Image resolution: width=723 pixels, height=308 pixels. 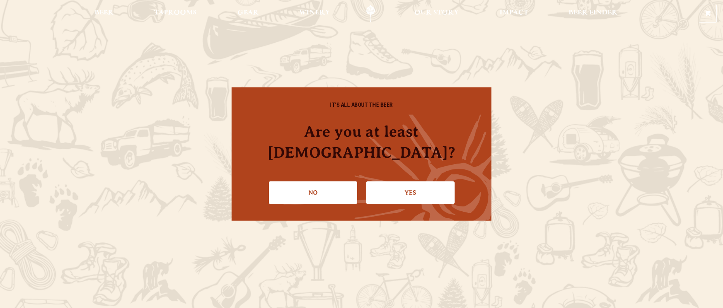 I want to click on h6: IT'S ALL ABOUT THE BEER, so click(x=362, y=106).